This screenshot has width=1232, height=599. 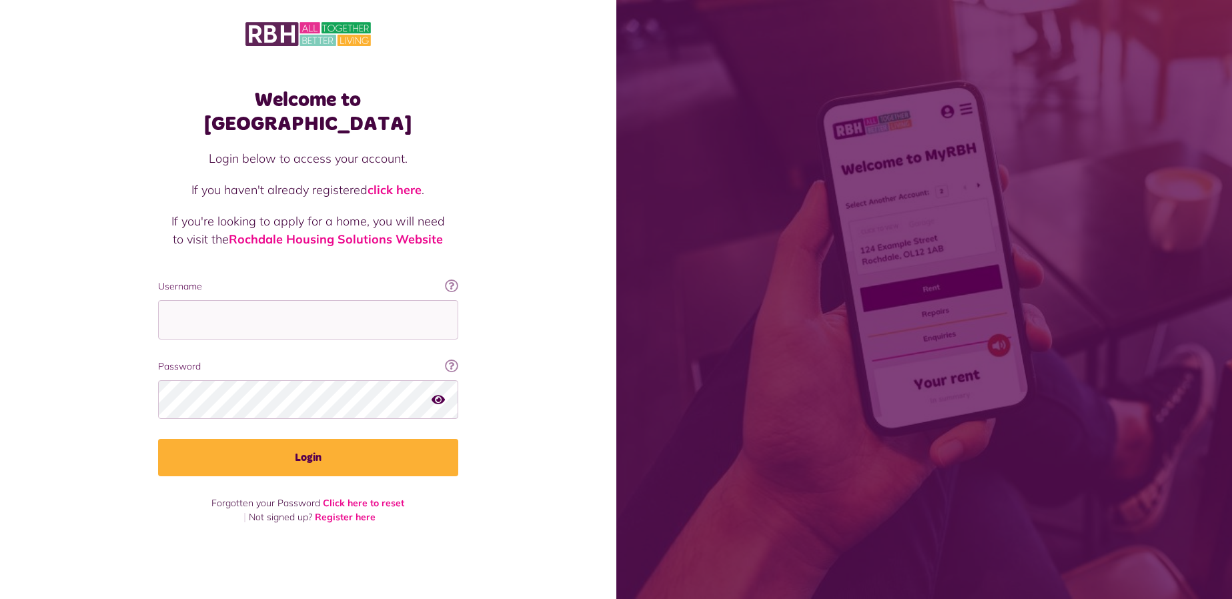 What do you see at coordinates (308, 230) in the screenshot?
I see `p: If you're looking to apply for a home, you will need to visit the` at bounding box center [308, 230].